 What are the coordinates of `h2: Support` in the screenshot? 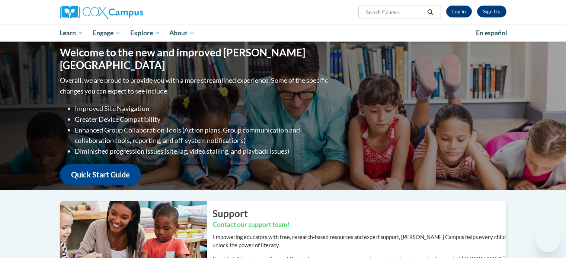 It's located at (359, 214).